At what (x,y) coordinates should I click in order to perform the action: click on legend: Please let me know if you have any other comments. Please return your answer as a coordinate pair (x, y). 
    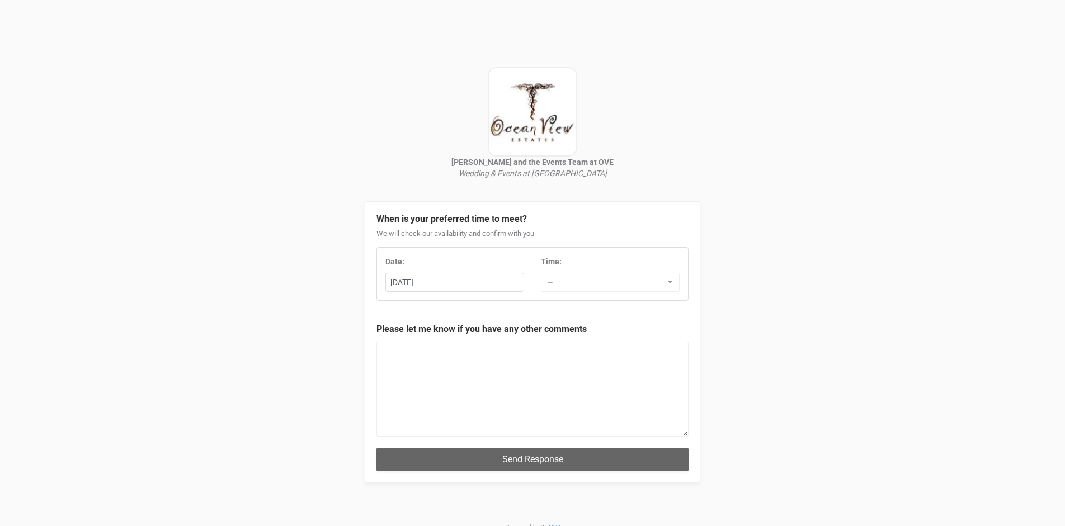
    Looking at the image, I should click on (532, 329).